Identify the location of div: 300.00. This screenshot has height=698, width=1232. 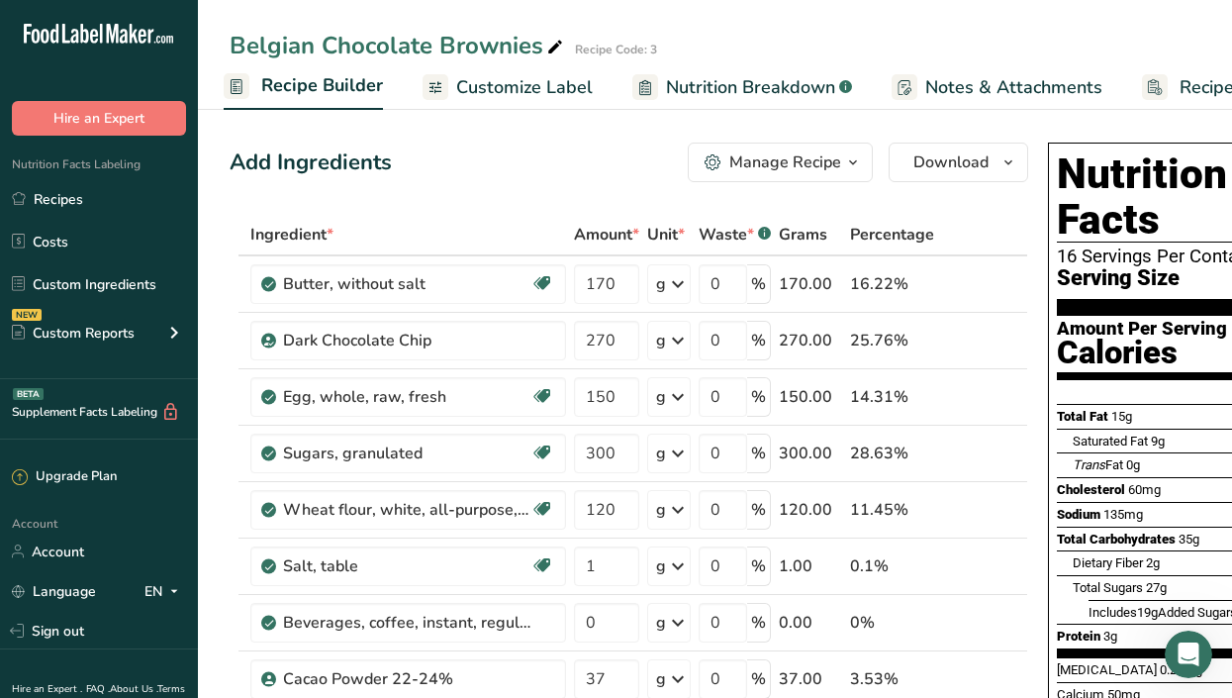
(810, 453).